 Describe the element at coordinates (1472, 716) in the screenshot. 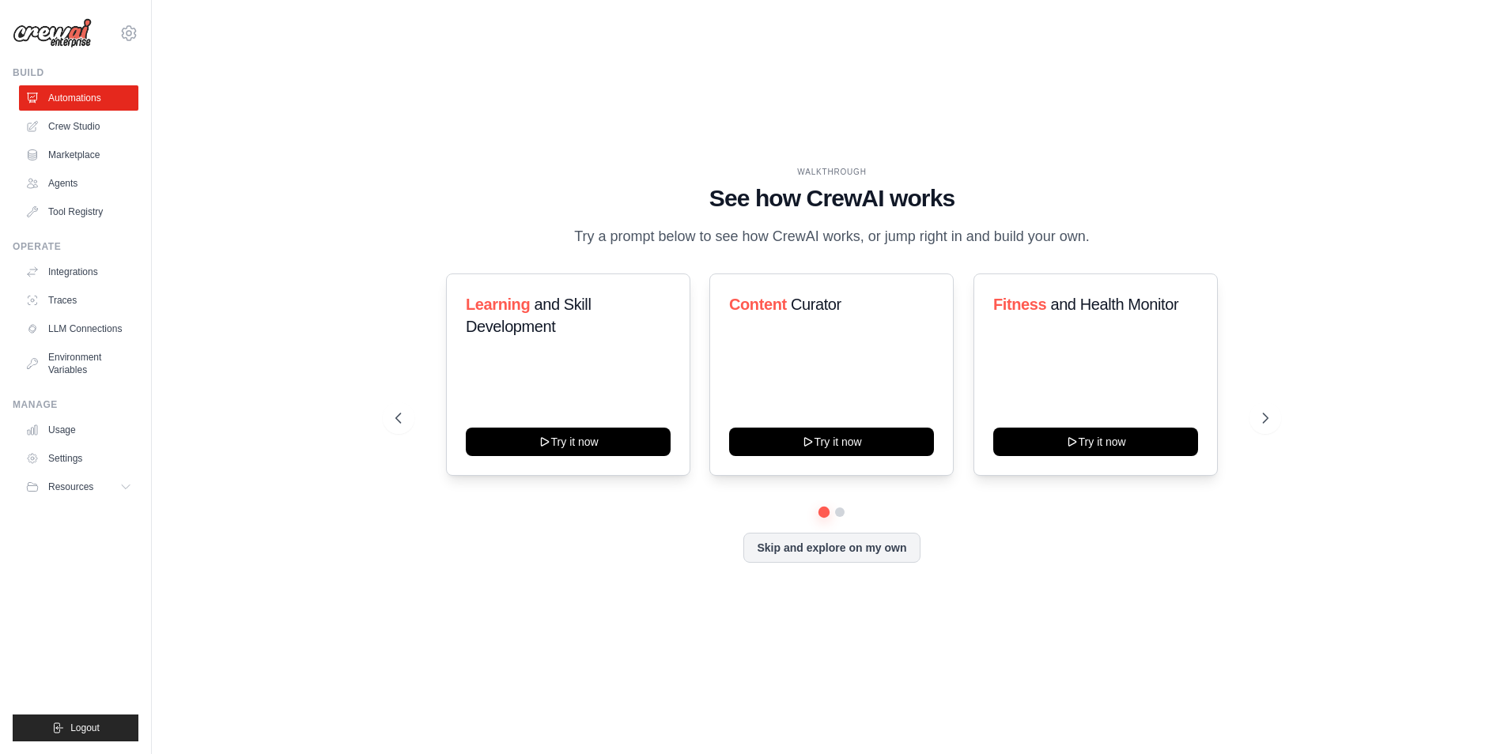

I see `div: Chat Widget` at that location.